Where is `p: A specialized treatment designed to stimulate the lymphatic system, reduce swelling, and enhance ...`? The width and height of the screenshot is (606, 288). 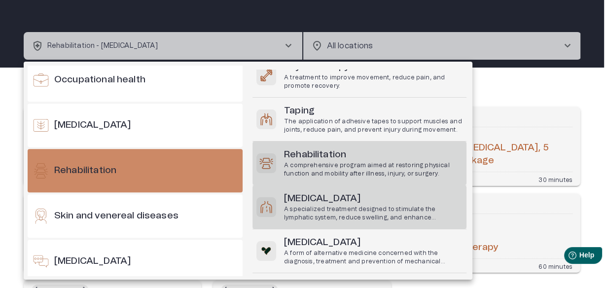 p: A specialized treatment designed to stimulate the lymphatic system, reduce swelling, and enhance ... is located at coordinates (373, 214).